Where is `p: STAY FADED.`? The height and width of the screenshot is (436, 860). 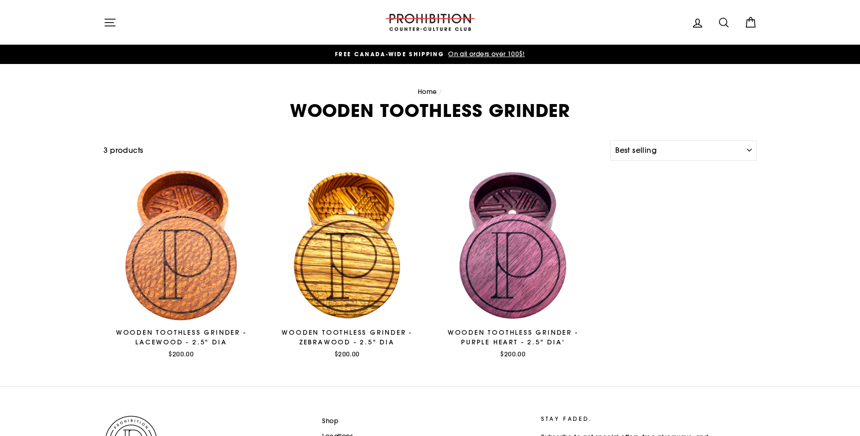
p: STAY FADED. is located at coordinates (632, 419).